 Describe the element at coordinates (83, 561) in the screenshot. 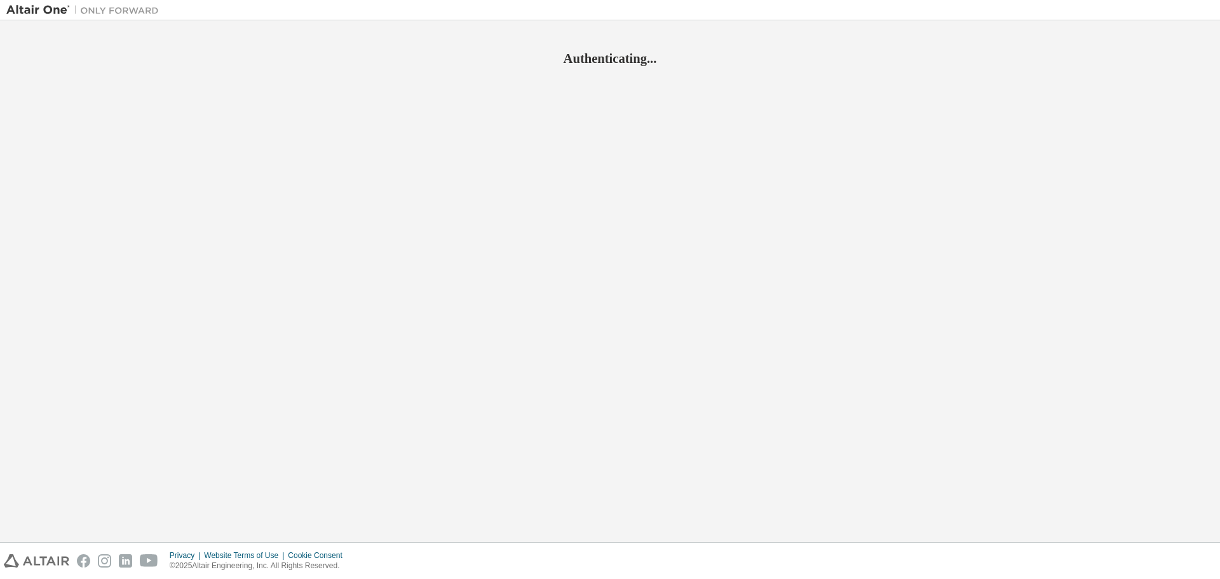

I see `img: facebook.svg` at that location.